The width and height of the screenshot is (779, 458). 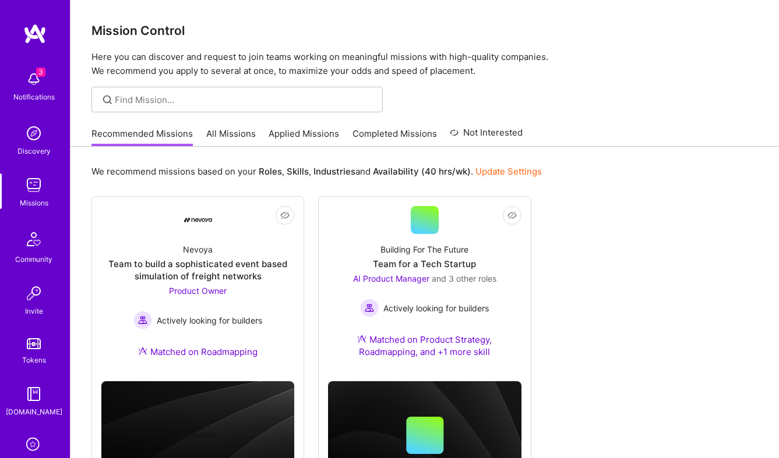 What do you see at coordinates (231, 137) in the screenshot?
I see `a: All Missions` at bounding box center [231, 137].